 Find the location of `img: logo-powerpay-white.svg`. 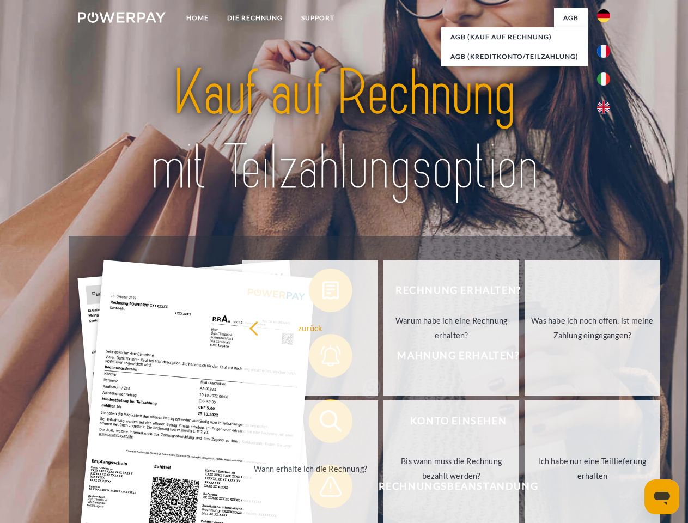

img: logo-powerpay-white.svg is located at coordinates (121, 17).